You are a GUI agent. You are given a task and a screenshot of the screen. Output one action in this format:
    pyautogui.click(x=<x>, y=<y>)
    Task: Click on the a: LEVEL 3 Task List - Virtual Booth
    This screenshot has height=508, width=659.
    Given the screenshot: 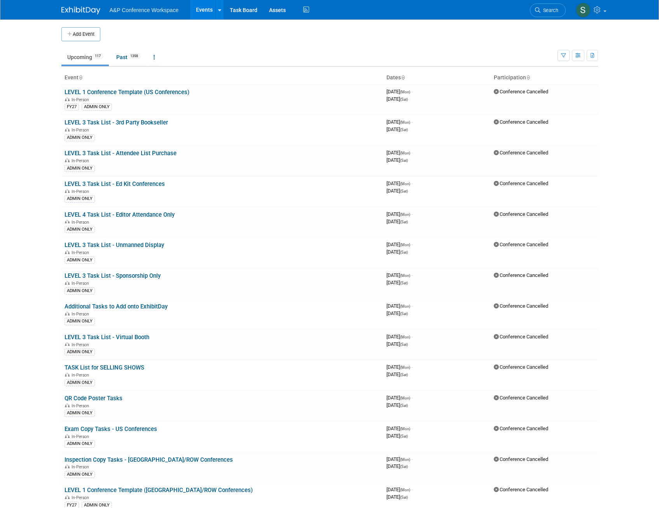 What is the action you would take?
    pyautogui.click(x=107, y=337)
    